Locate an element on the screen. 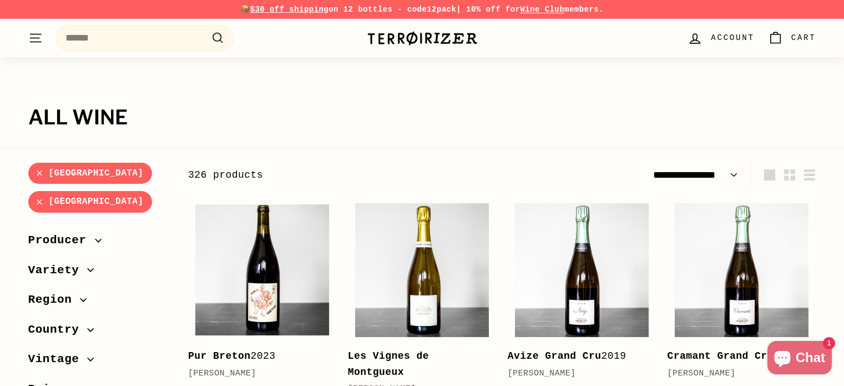  div: 2023 is located at coordinates (257, 356).